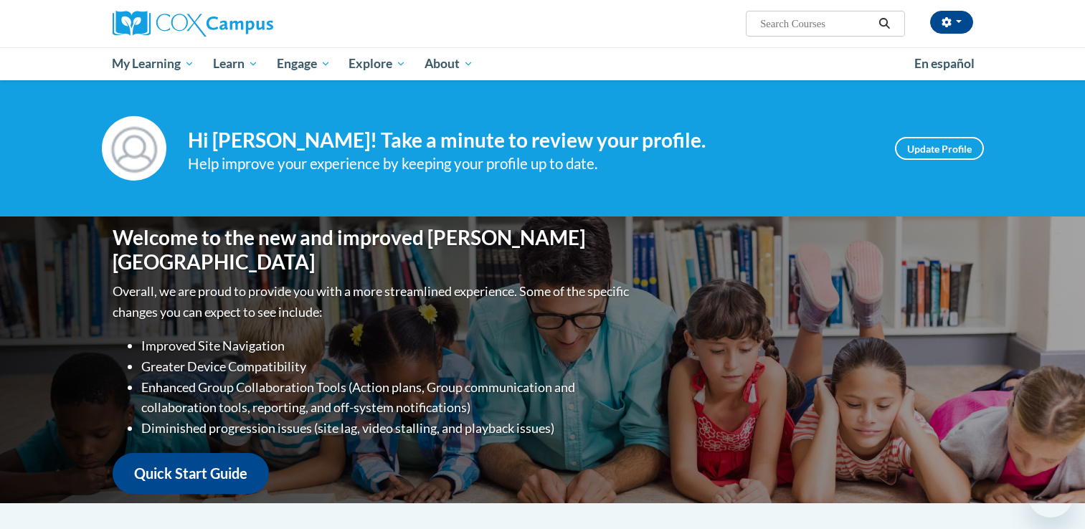  What do you see at coordinates (387, 367) in the screenshot?
I see `li: Greater Device Compatibility` at bounding box center [387, 367].